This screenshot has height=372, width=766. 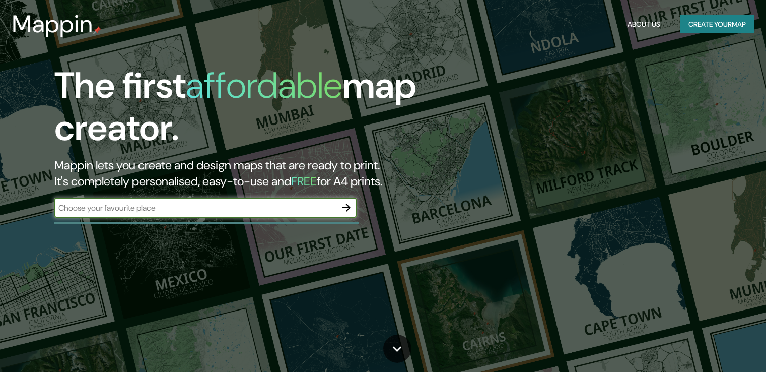 What do you see at coordinates (304, 181) in the screenshot?
I see `h5: FREE` at bounding box center [304, 181].